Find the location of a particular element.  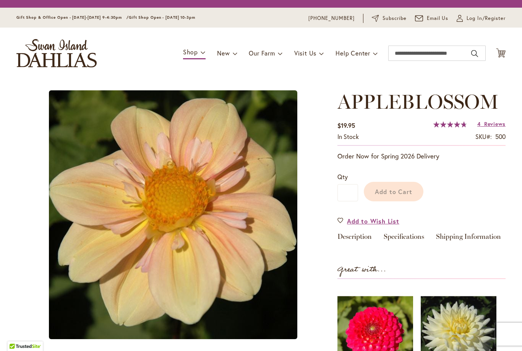

a: Specifications is located at coordinates (404, 238).